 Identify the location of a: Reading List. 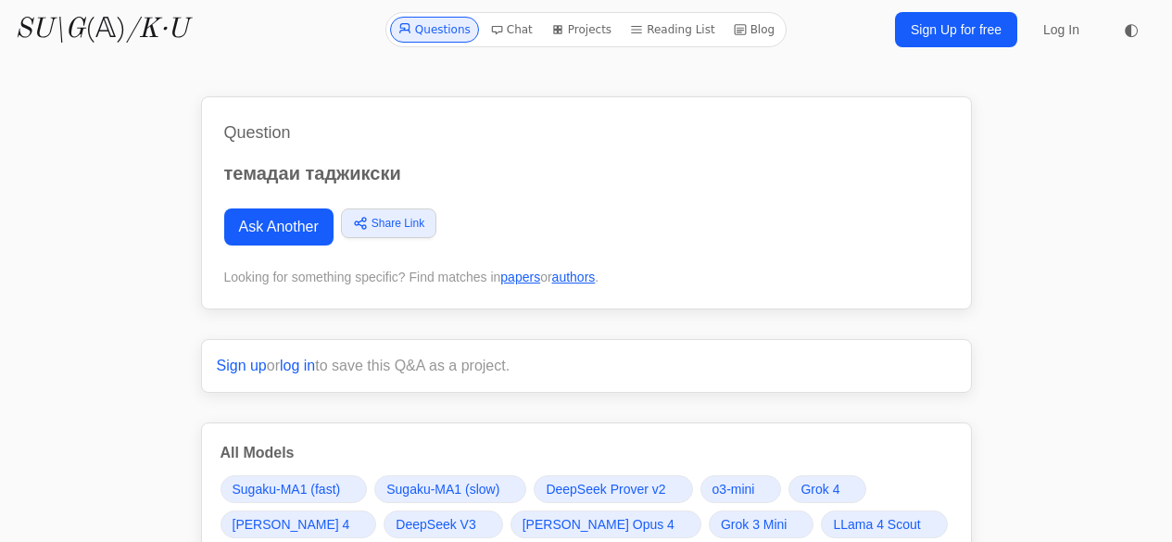
(673, 30).